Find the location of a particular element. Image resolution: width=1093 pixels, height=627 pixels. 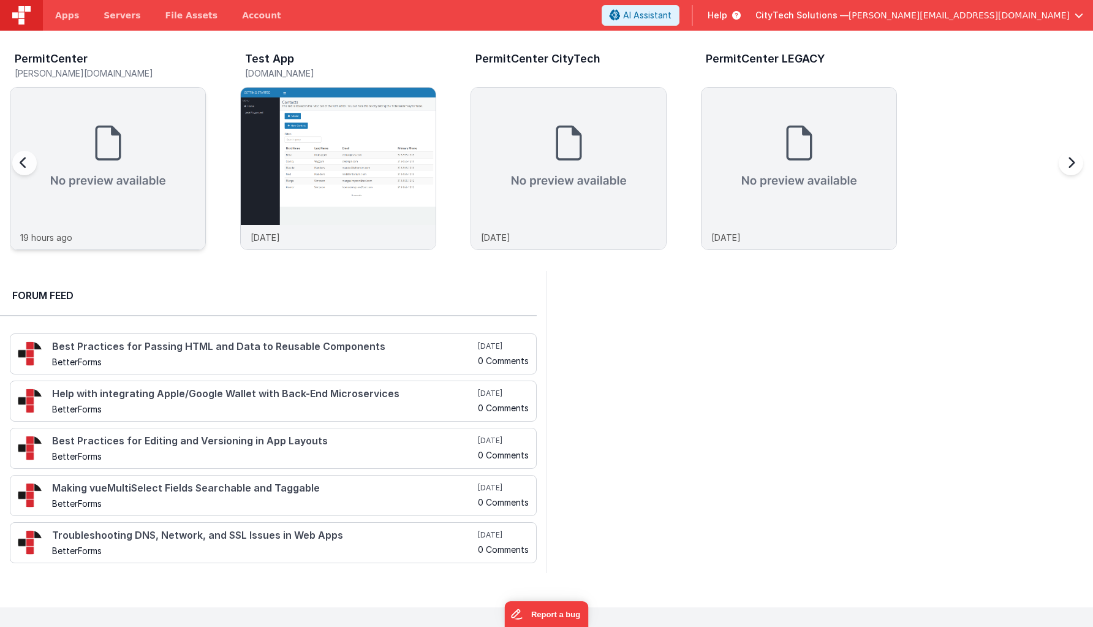

h3: PermitCenter CityTech is located at coordinates (538, 59).